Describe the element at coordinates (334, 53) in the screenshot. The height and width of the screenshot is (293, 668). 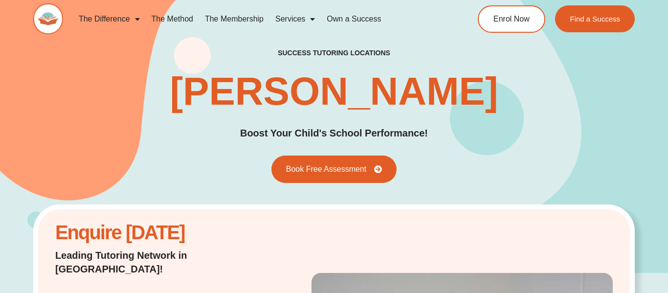
I see `h2: success tutoring locations` at that location.